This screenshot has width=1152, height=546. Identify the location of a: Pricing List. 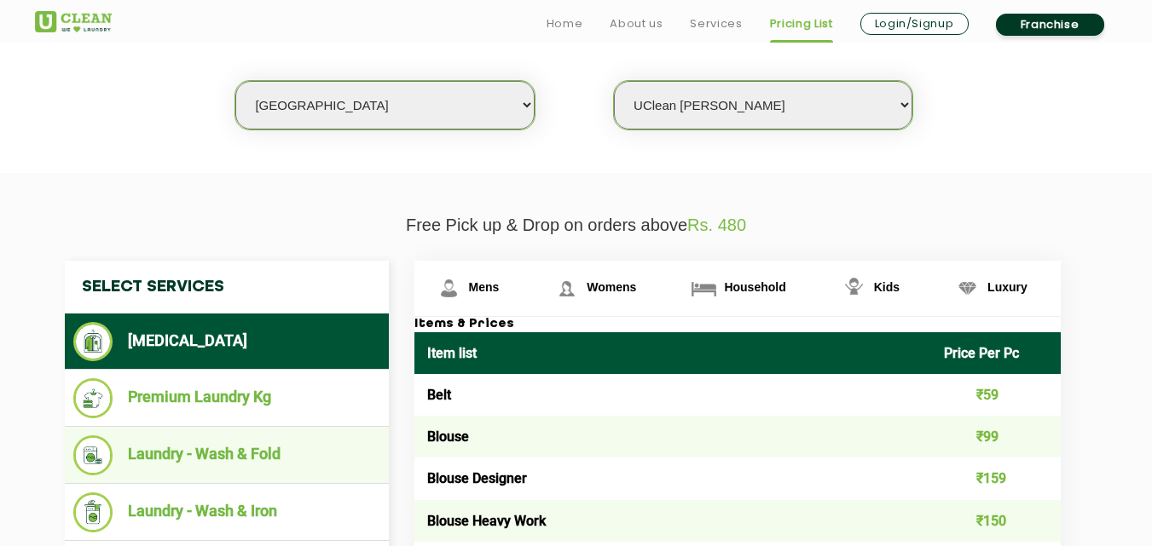
(801, 24).